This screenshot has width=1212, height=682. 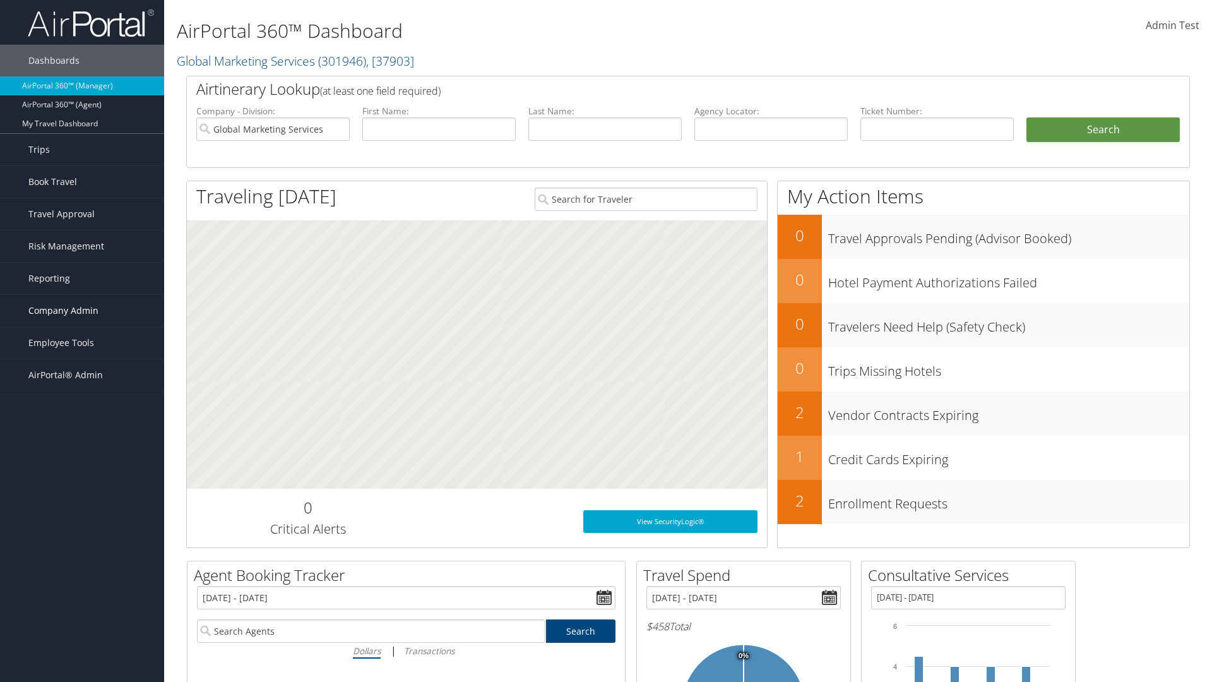 I want to click on label: Agency Locator:, so click(x=771, y=111).